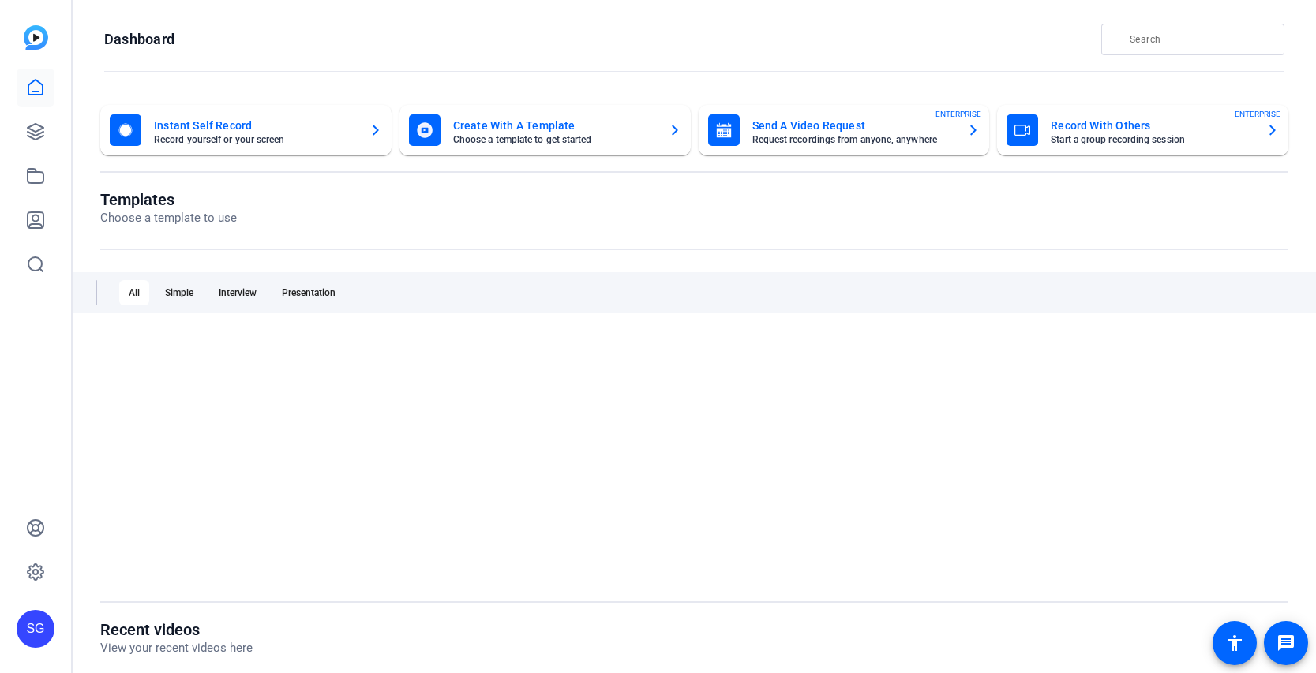 The image size is (1316, 673). Describe the element at coordinates (853, 126) in the screenshot. I see `mat-card-title: Send A Video Request` at that location.